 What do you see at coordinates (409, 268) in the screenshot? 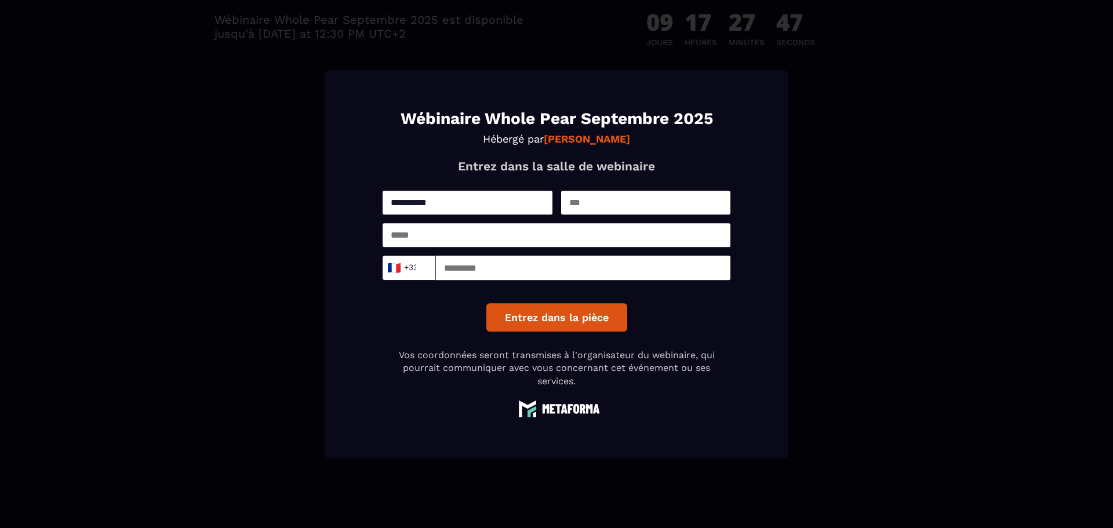
I see `div: Search for option` at bounding box center [409, 268].